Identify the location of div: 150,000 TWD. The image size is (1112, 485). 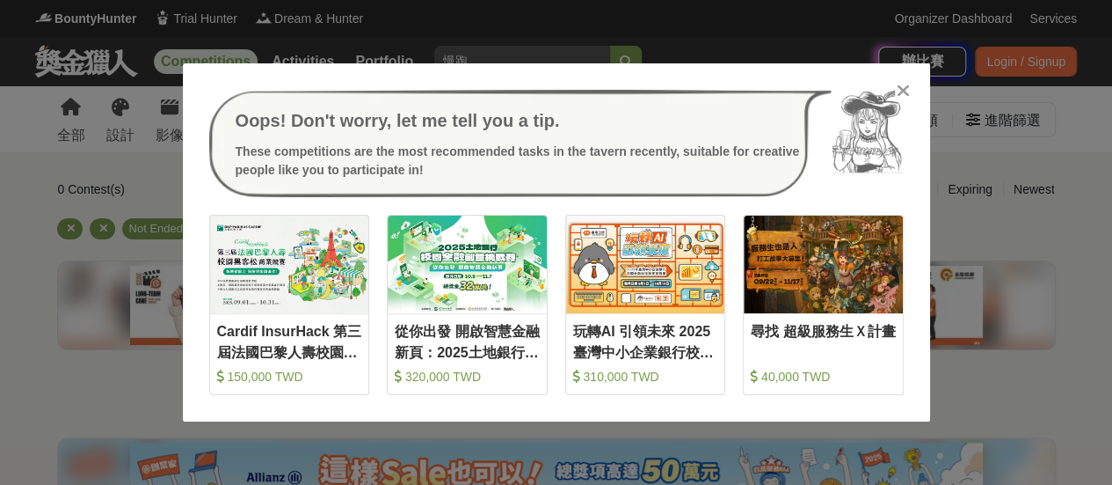
(289, 376).